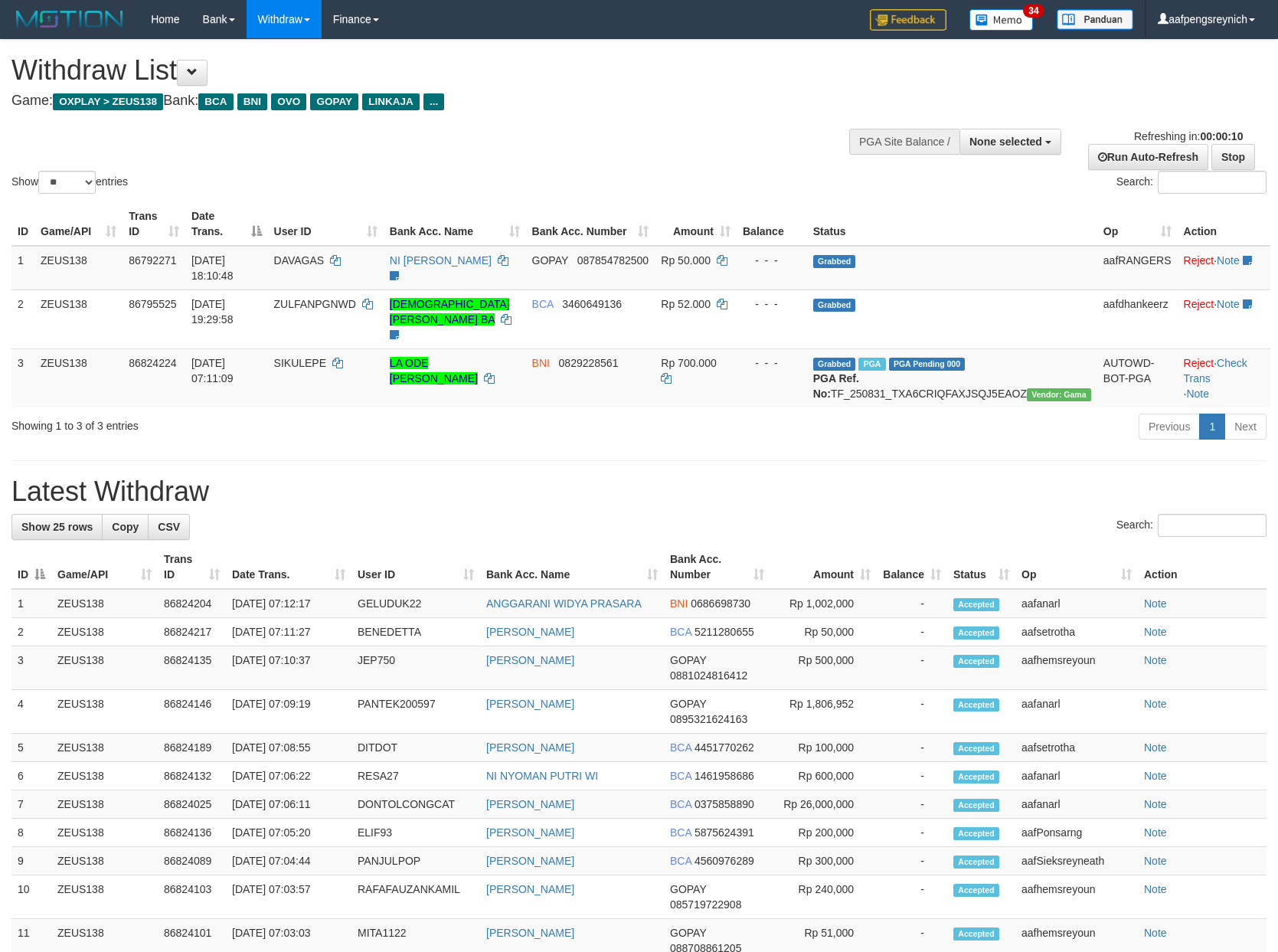  I want to click on span: BNI, so click(252, 102).